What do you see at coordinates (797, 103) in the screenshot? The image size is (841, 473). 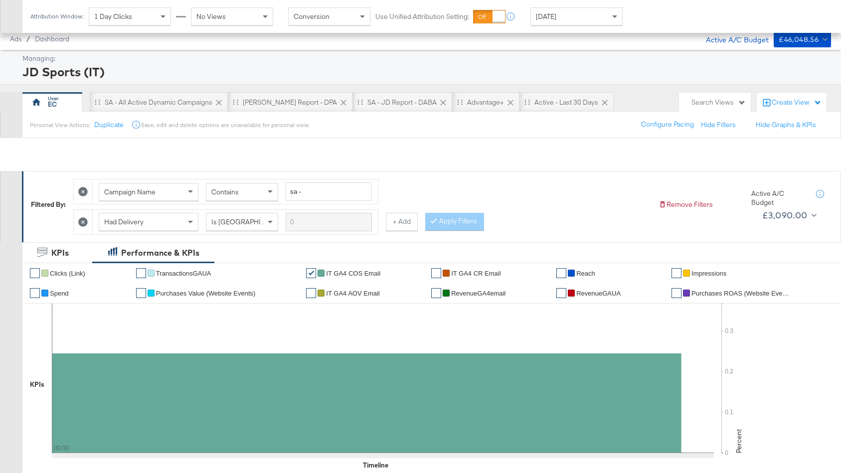 I see `div: Create View` at bounding box center [797, 103].